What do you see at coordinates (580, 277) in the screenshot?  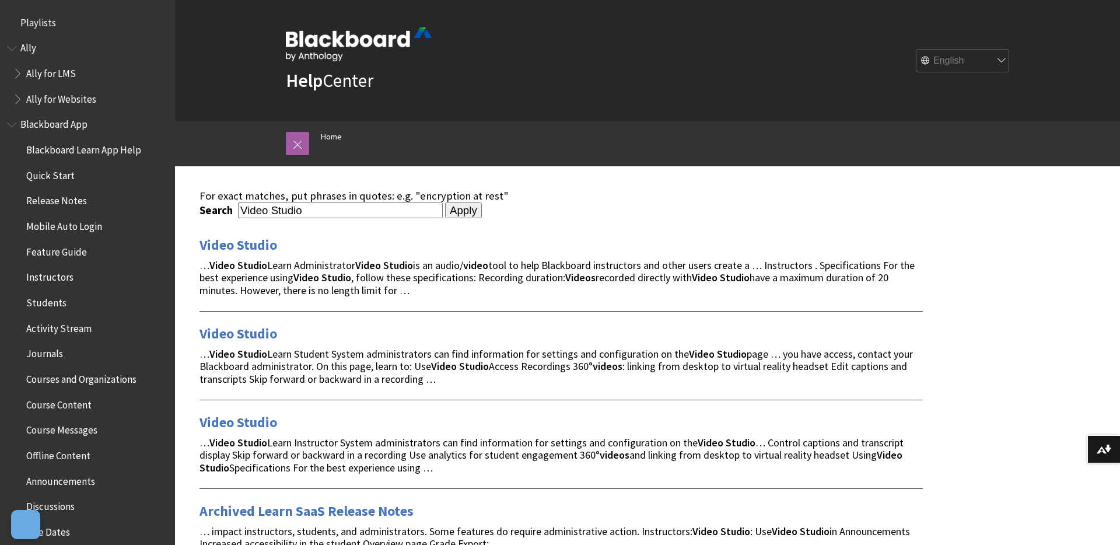 I see `strong: Videos` at bounding box center [580, 277].